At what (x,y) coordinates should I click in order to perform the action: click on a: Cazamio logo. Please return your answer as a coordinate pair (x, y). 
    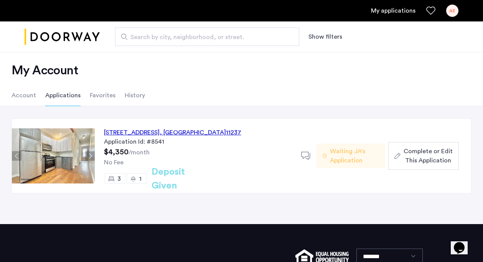
    Looking at the image, I should click on (62, 37).